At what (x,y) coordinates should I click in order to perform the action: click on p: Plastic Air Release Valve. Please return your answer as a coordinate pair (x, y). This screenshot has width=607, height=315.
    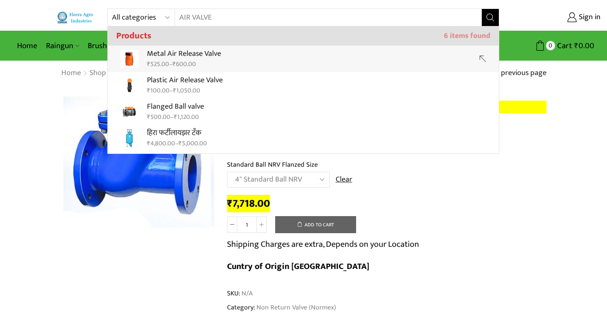
    Looking at the image, I should click on (185, 80).